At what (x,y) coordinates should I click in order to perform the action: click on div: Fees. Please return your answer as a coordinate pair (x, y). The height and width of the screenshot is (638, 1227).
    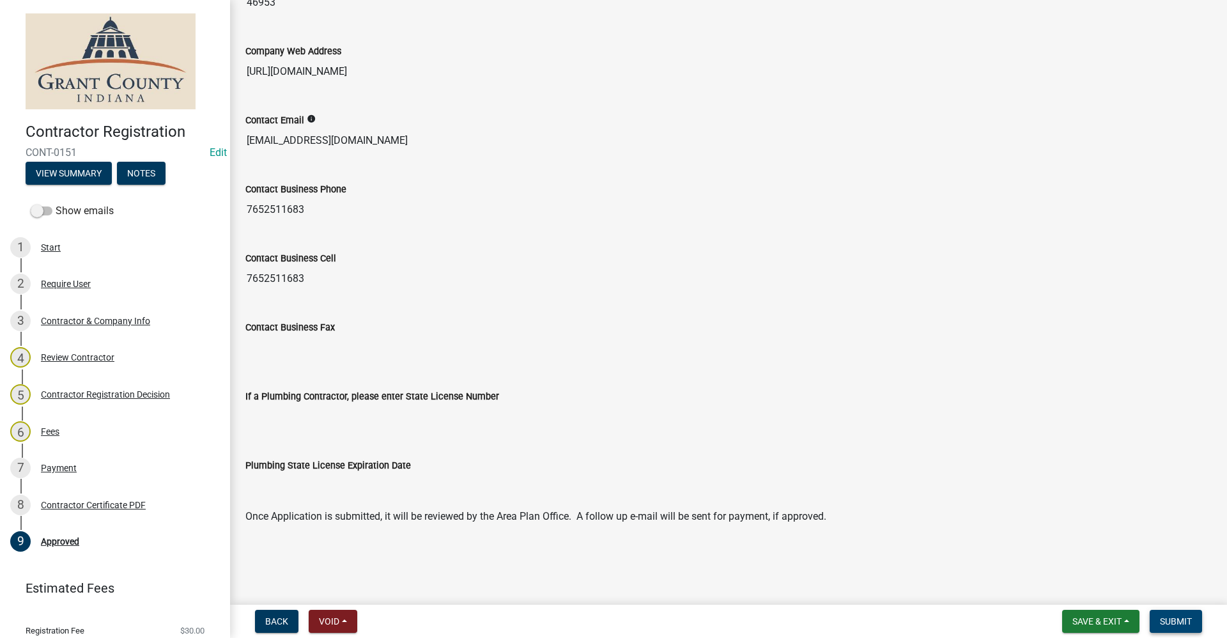
    Looking at the image, I should click on (50, 431).